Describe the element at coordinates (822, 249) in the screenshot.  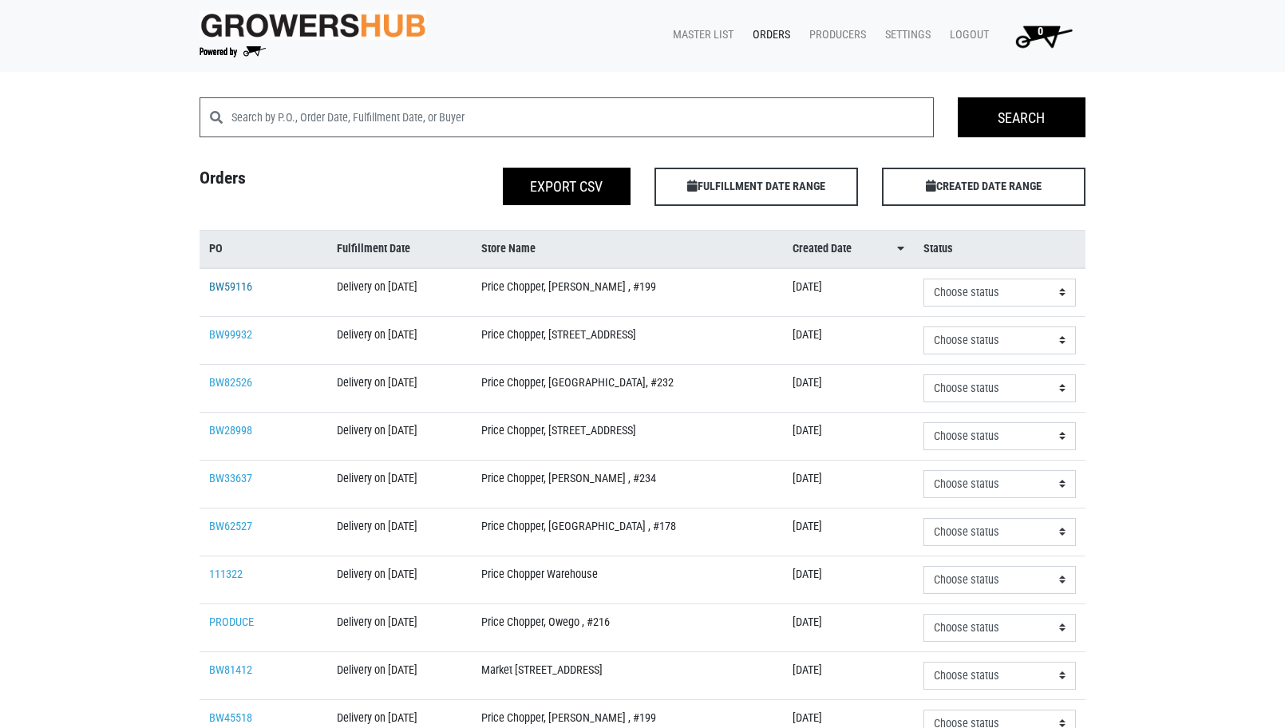
I see `span: Created Date` at that location.